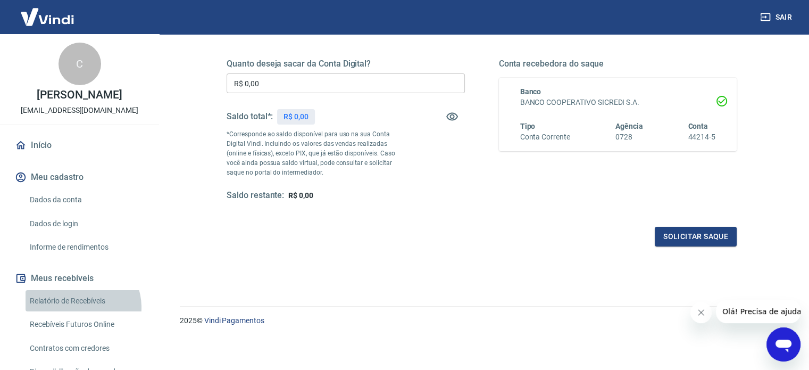  I want to click on a: Contratos com credores, so click(86, 348).